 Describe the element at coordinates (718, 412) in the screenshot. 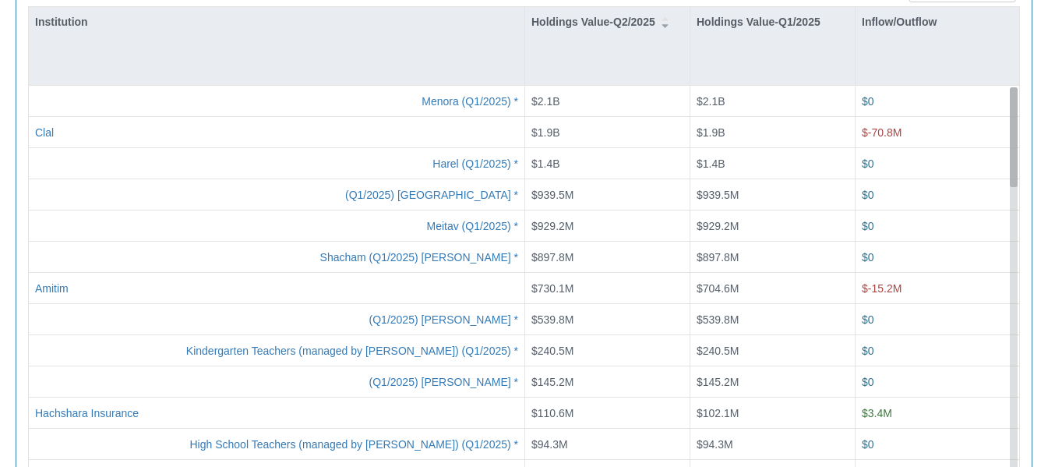

I see `span: $102.1M` at that location.